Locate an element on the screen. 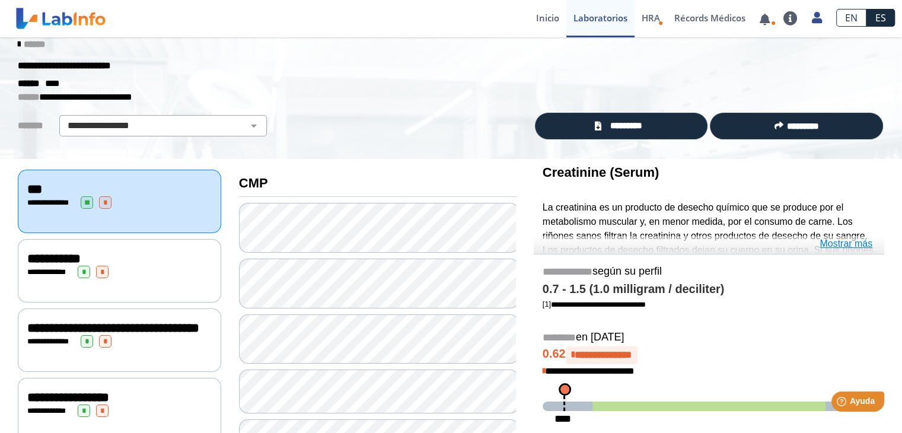 The width and height of the screenshot is (902, 433). span: HRA is located at coordinates (650, 18).